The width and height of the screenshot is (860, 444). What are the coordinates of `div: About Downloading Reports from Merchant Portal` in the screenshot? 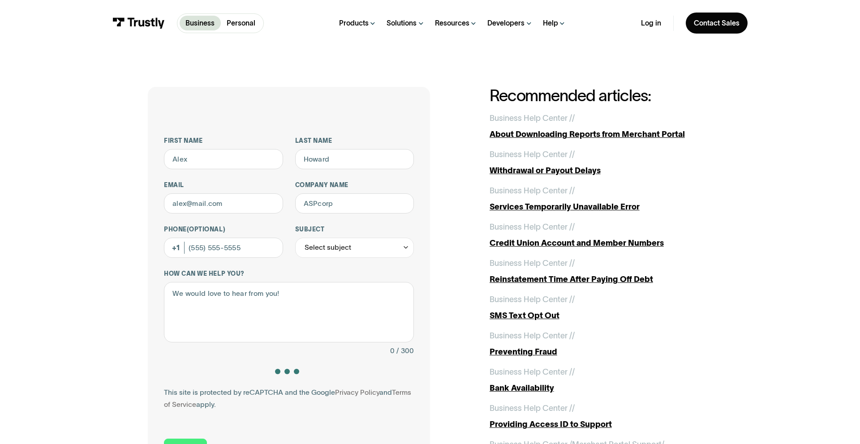 It's located at (601, 134).